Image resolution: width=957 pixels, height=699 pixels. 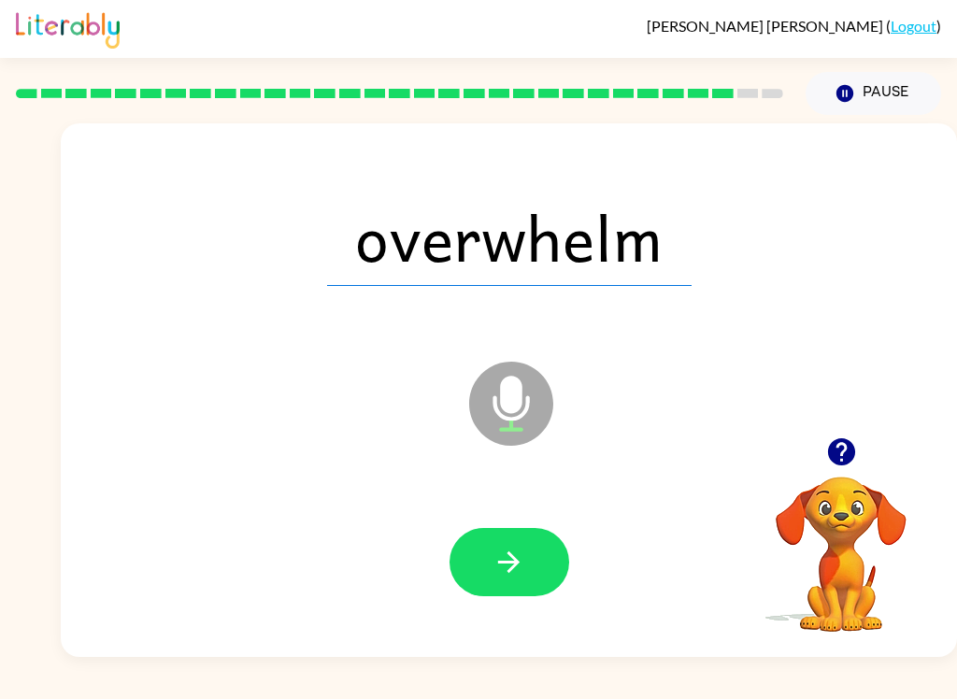 I want to click on button: Pause, so click(x=873, y=93).